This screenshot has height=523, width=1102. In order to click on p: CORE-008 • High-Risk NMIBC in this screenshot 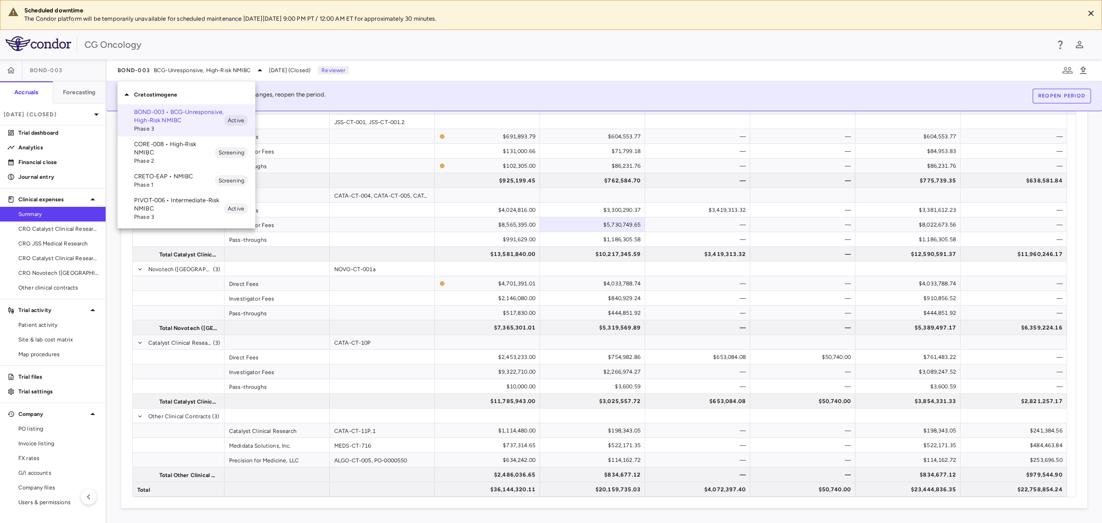, I will do `click(175, 148)`.